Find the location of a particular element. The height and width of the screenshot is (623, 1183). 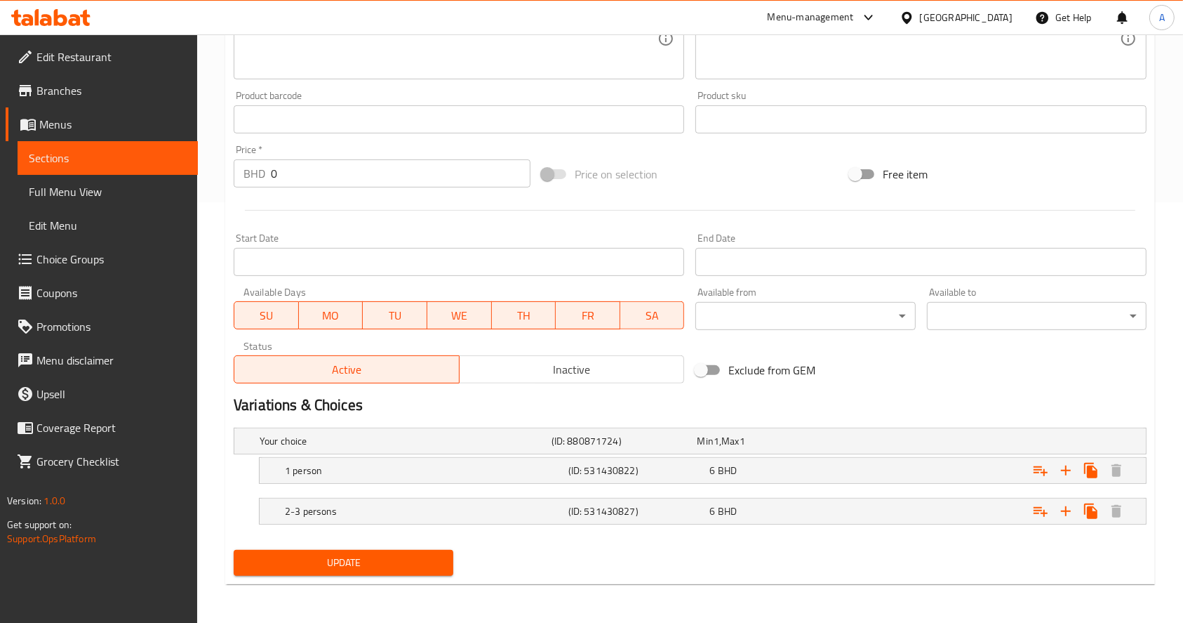

h5: 1 person is located at coordinates (424, 470).